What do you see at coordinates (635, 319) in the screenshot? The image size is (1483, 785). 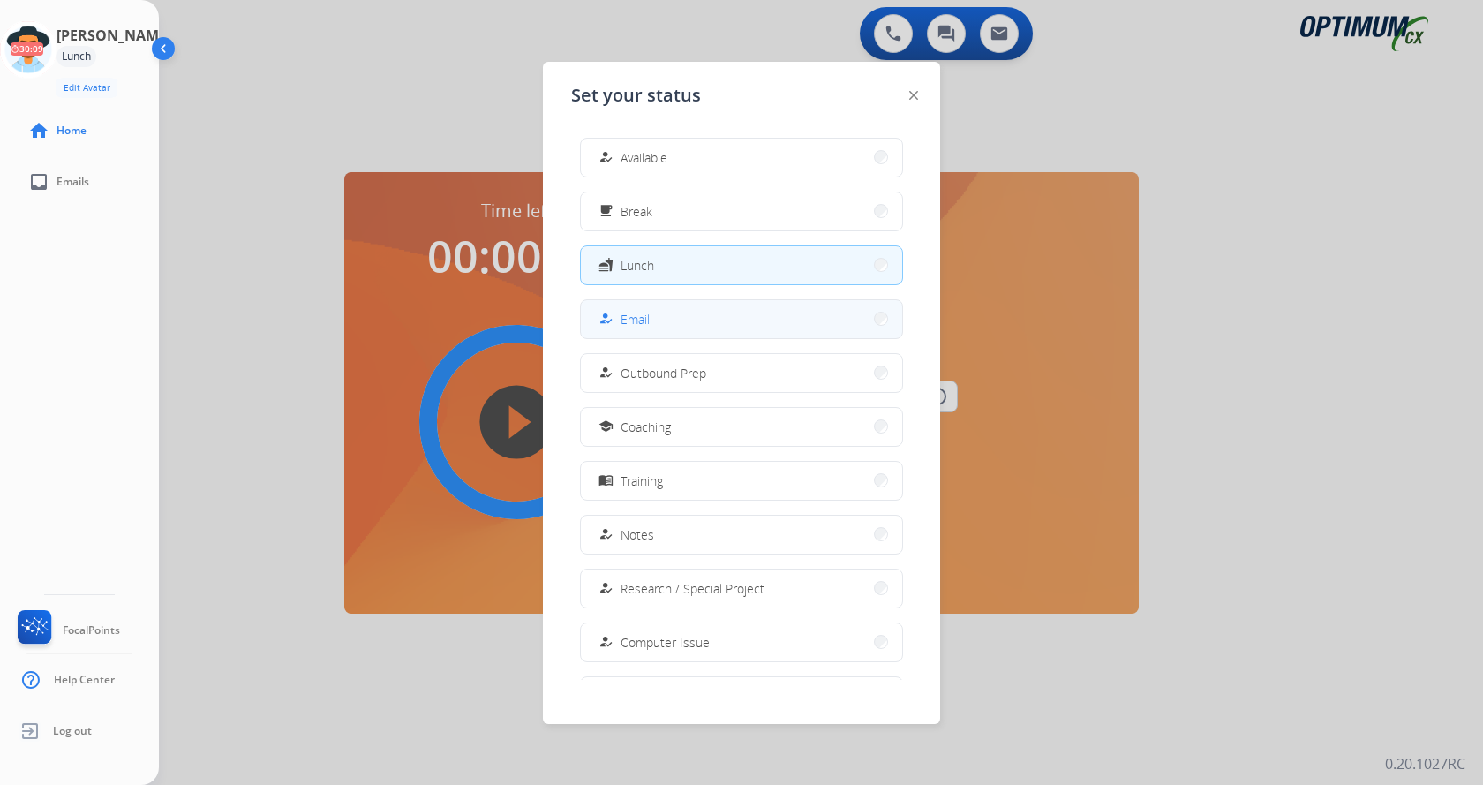 I see `span: Email` at bounding box center [635, 319].